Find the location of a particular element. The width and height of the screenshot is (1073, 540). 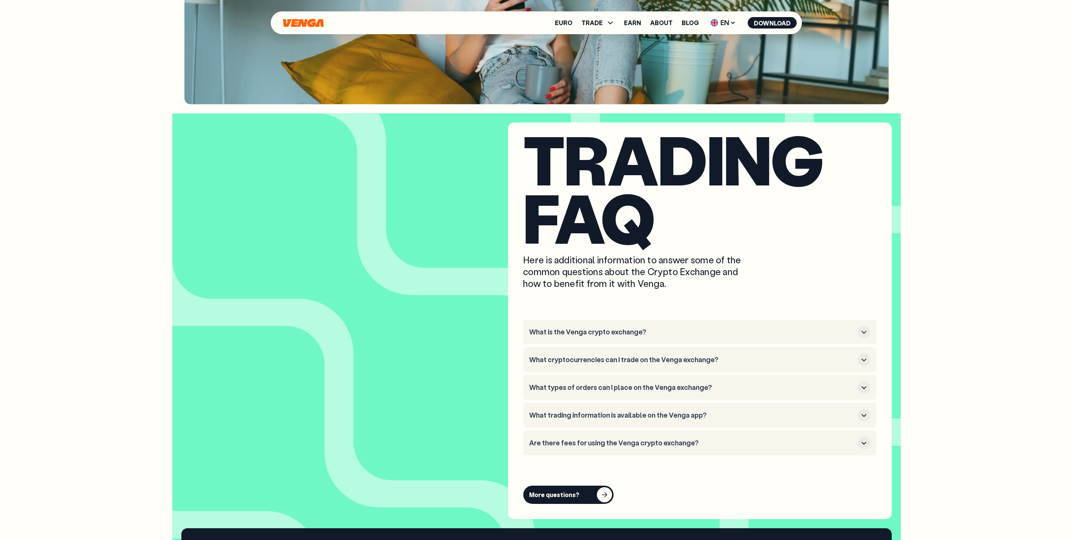

img: flag-uk is located at coordinates (715, 23).